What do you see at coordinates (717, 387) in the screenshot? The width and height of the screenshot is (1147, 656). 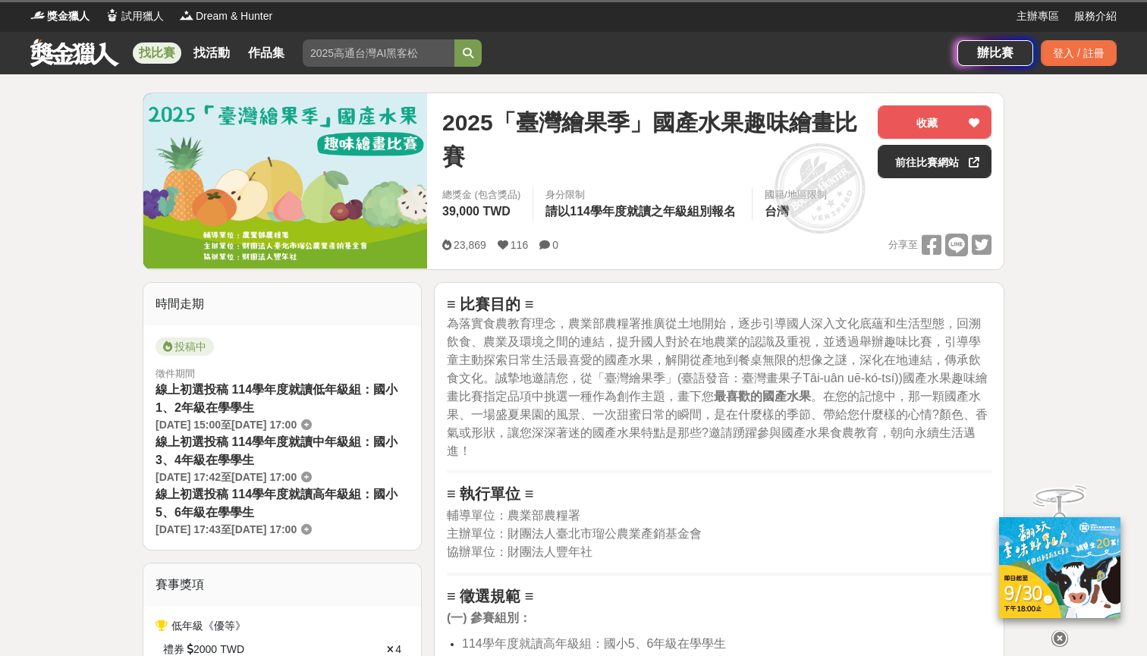 I see `span: 為落實食農教育理念，農業部農糧署推廣從土地開始，逐步引導國人深入文化底蘊和生活型態，回溯飲食、農業及環境之間的連結，提升國人對於在地農業的認識及重視，並透過舉辦趣味比賽，引導學童主動探索日常生活...` at bounding box center [717, 387].